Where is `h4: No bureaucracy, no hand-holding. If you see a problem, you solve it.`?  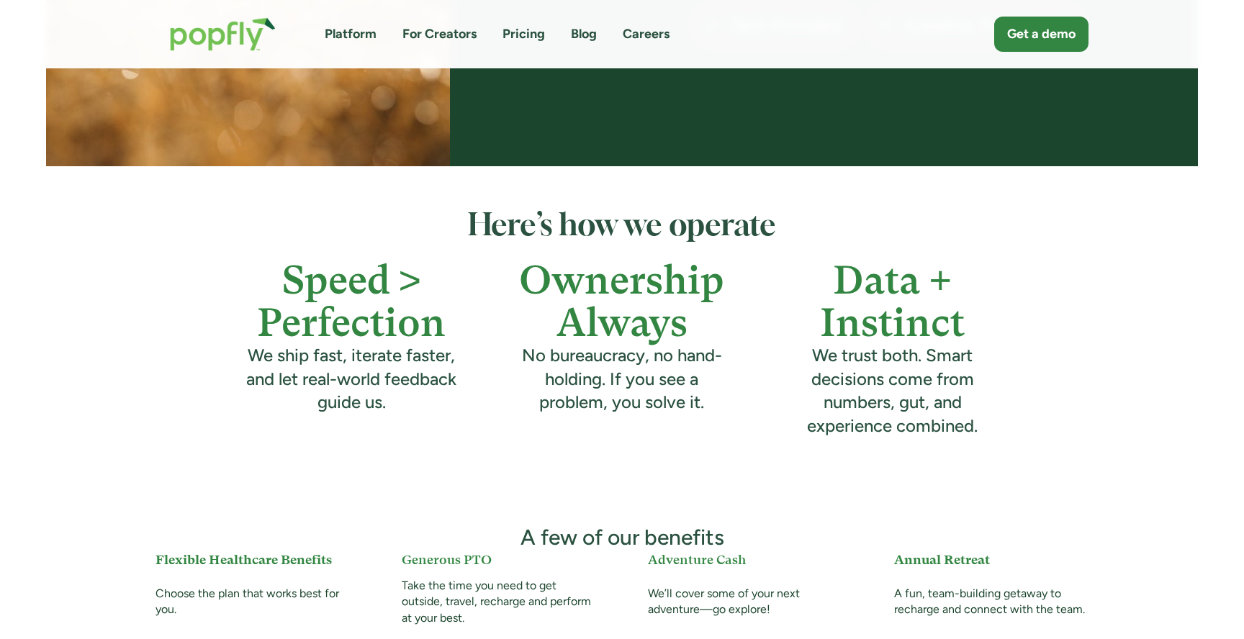
h4: No bureaucracy, no hand-holding. If you see a problem, you solve it. is located at coordinates (622, 379).